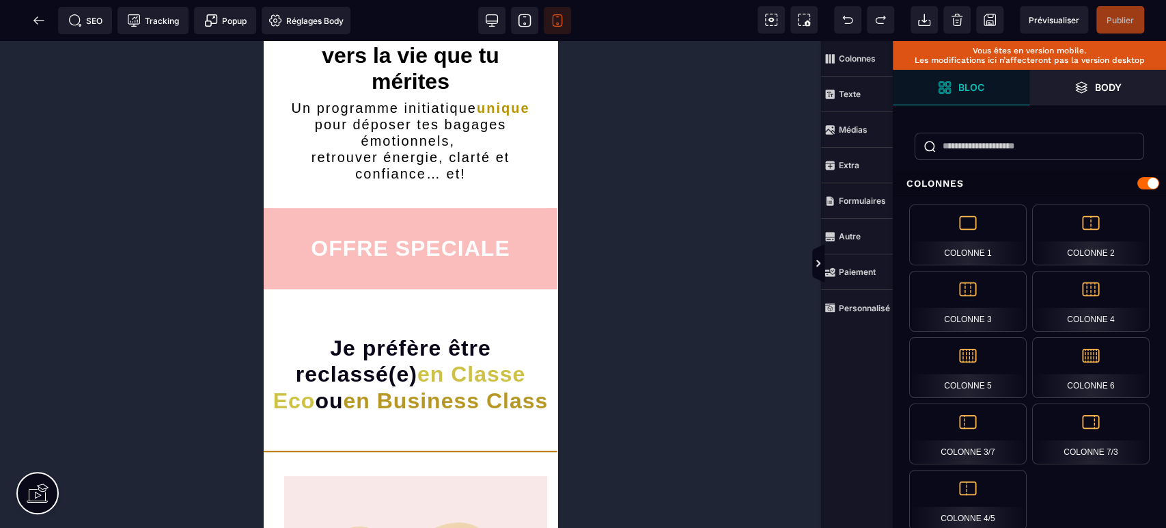  Describe the element at coordinates (1030, 60) in the screenshot. I see `p: Les modifications ici n’affecteront pas la version desktop` at that location.